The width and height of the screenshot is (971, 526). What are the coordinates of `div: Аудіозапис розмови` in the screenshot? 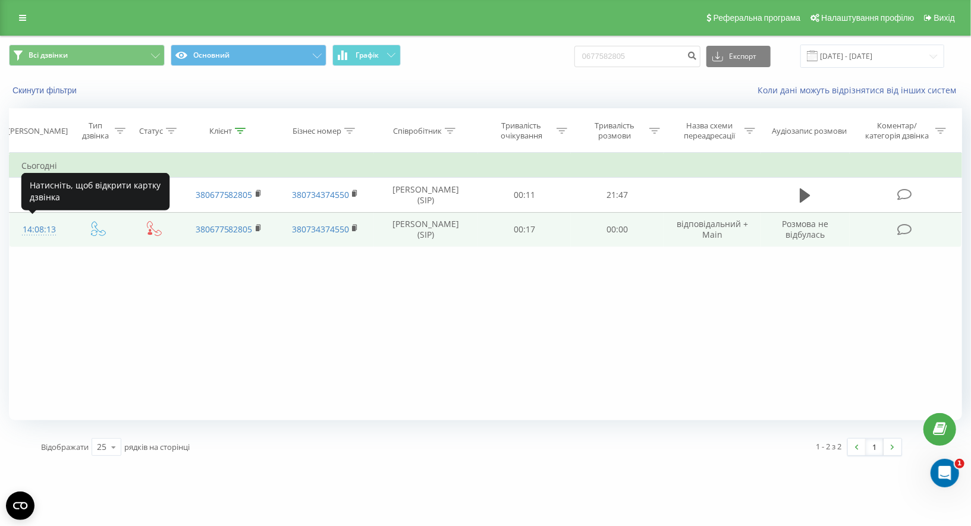 It's located at (809, 131).